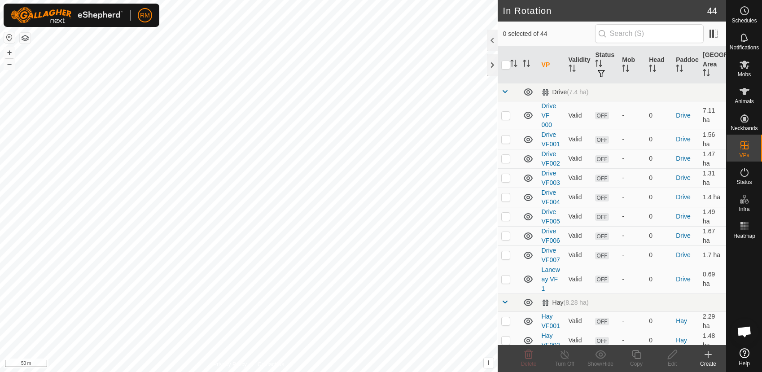  What do you see at coordinates (713, 321) in the screenshot?
I see `td: 2.29 ha` at bounding box center [713, 321].